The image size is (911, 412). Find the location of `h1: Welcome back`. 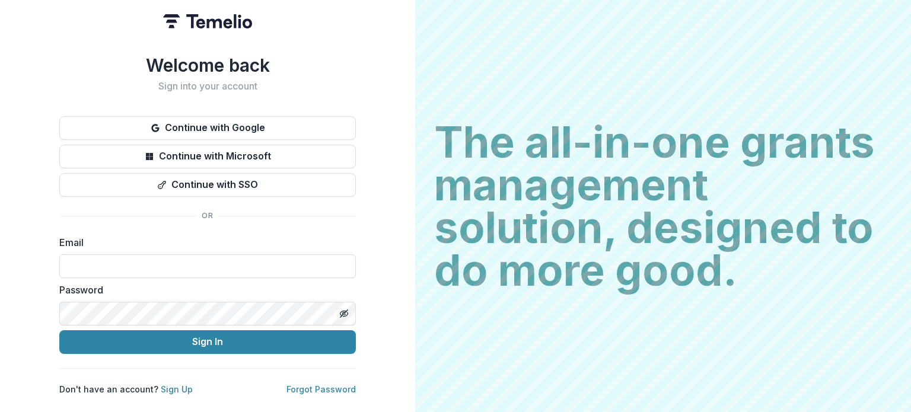

h1: Welcome back is located at coordinates (208, 65).